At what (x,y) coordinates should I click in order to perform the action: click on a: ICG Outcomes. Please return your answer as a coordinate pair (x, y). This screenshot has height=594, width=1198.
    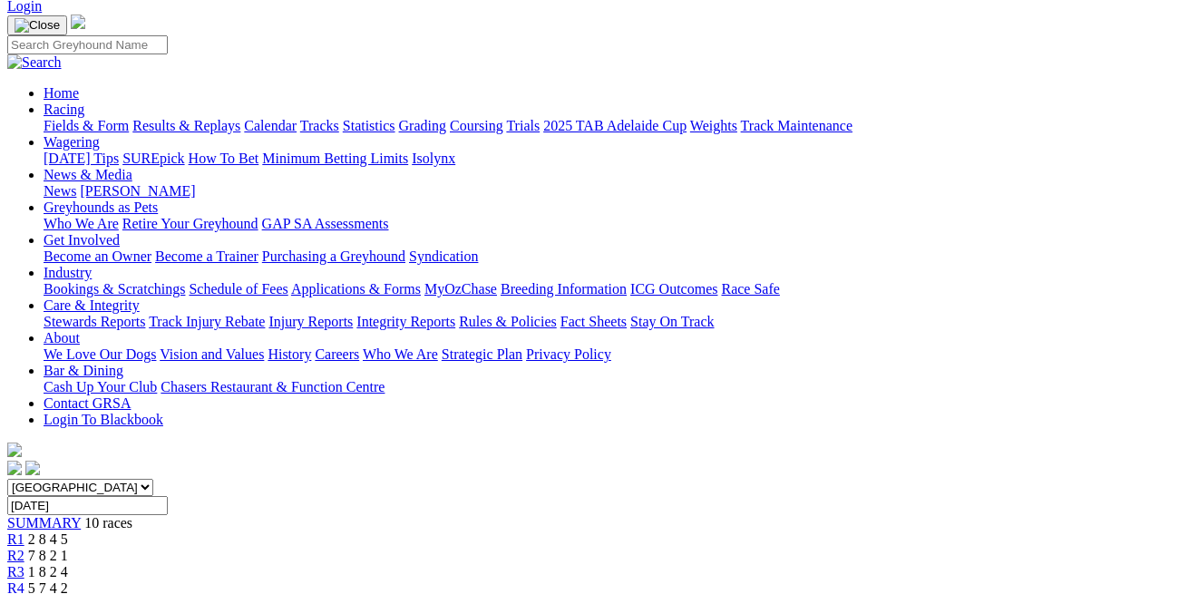
    Looking at the image, I should click on (674, 288).